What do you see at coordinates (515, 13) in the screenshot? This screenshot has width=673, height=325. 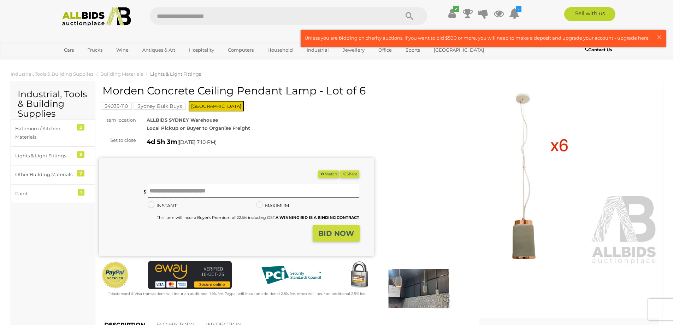 I see `a: 2` at bounding box center [515, 13].